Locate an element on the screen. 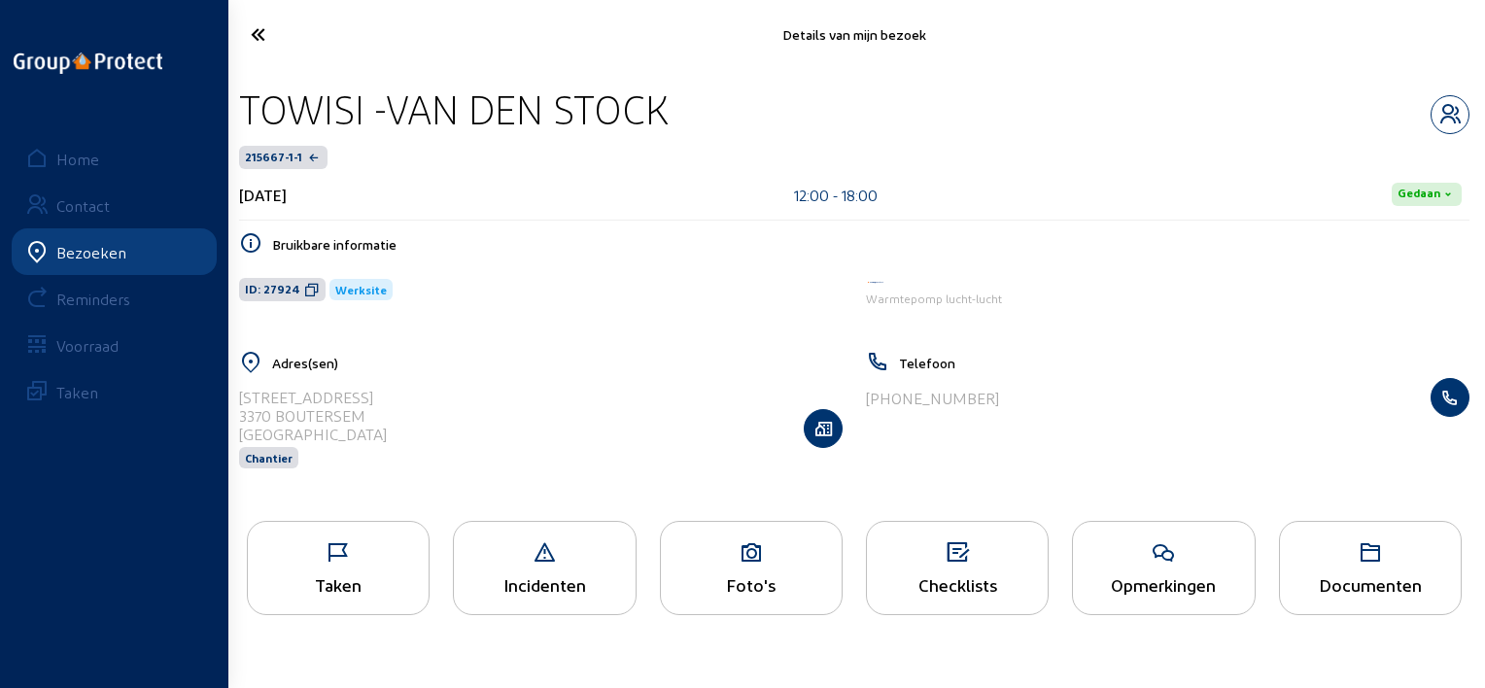 The width and height of the screenshot is (1485, 688). div: Contact is located at coordinates (83, 205).